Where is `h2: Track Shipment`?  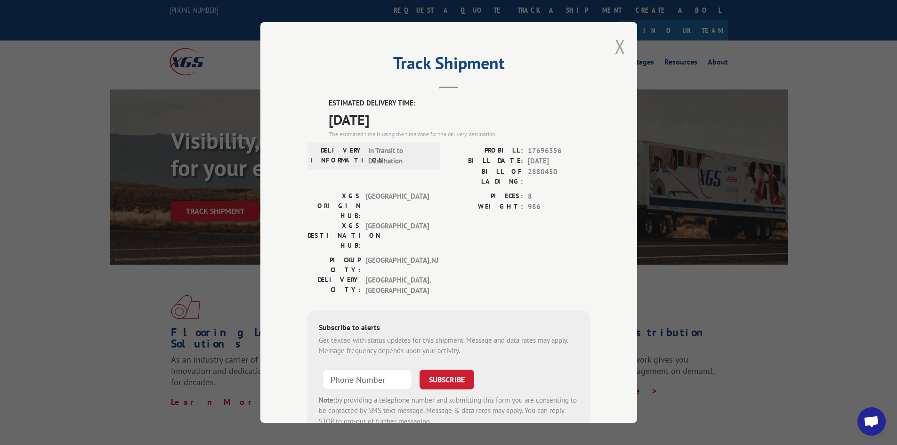 h2: Track Shipment is located at coordinates (449, 65).